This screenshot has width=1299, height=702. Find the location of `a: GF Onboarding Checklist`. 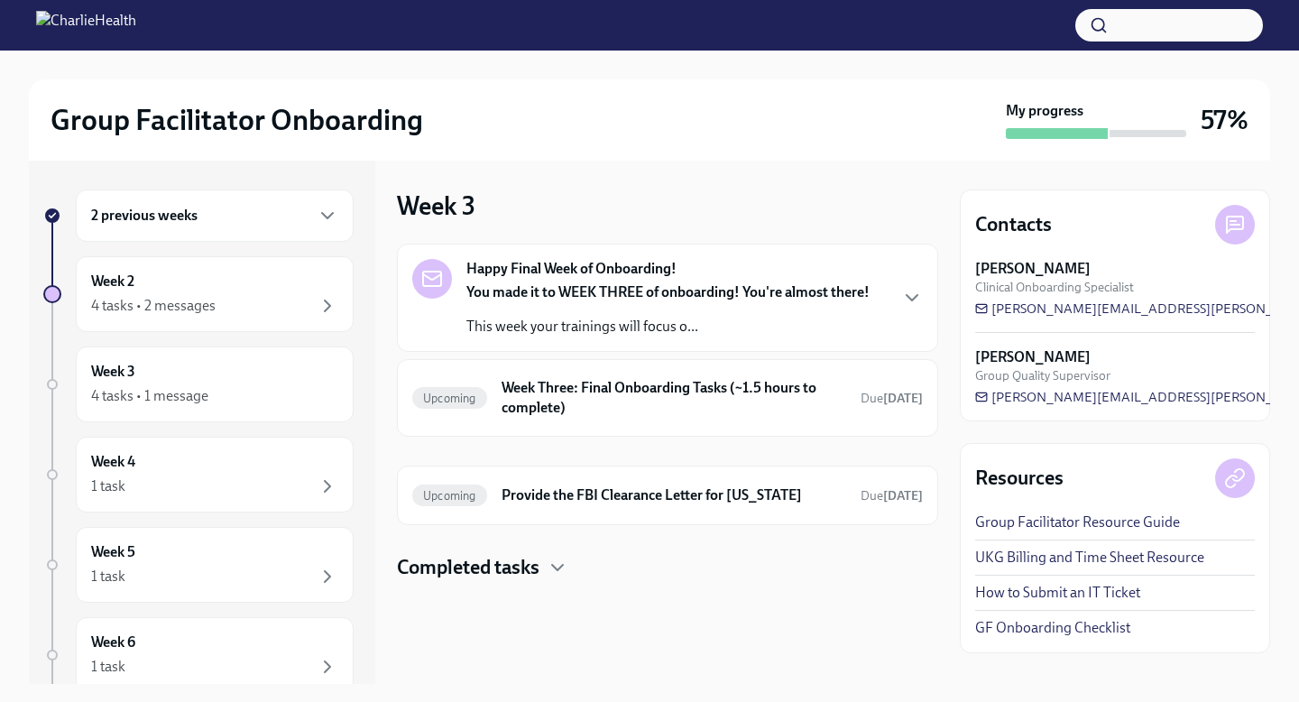

a: GF Onboarding Checklist is located at coordinates (1053, 628).